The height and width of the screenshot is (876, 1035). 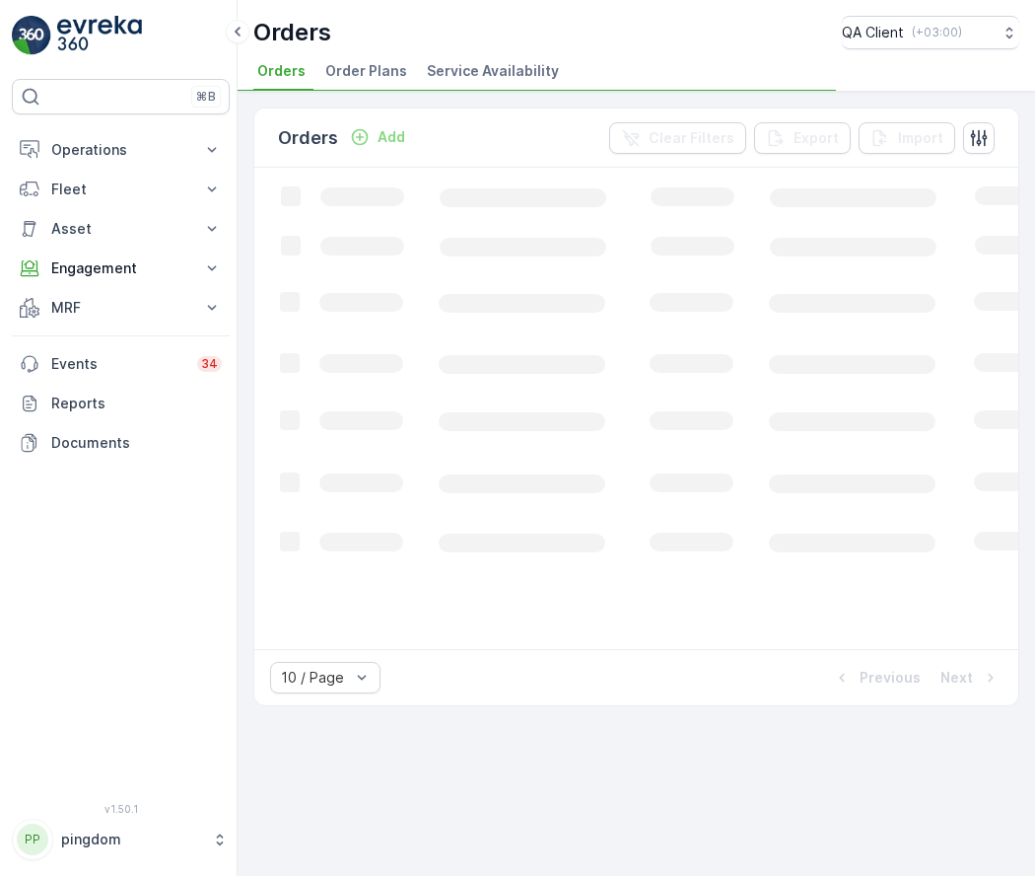 What do you see at coordinates (32, 35) in the screenshot?
I see `img: logo` at bounding box center [32, 35].